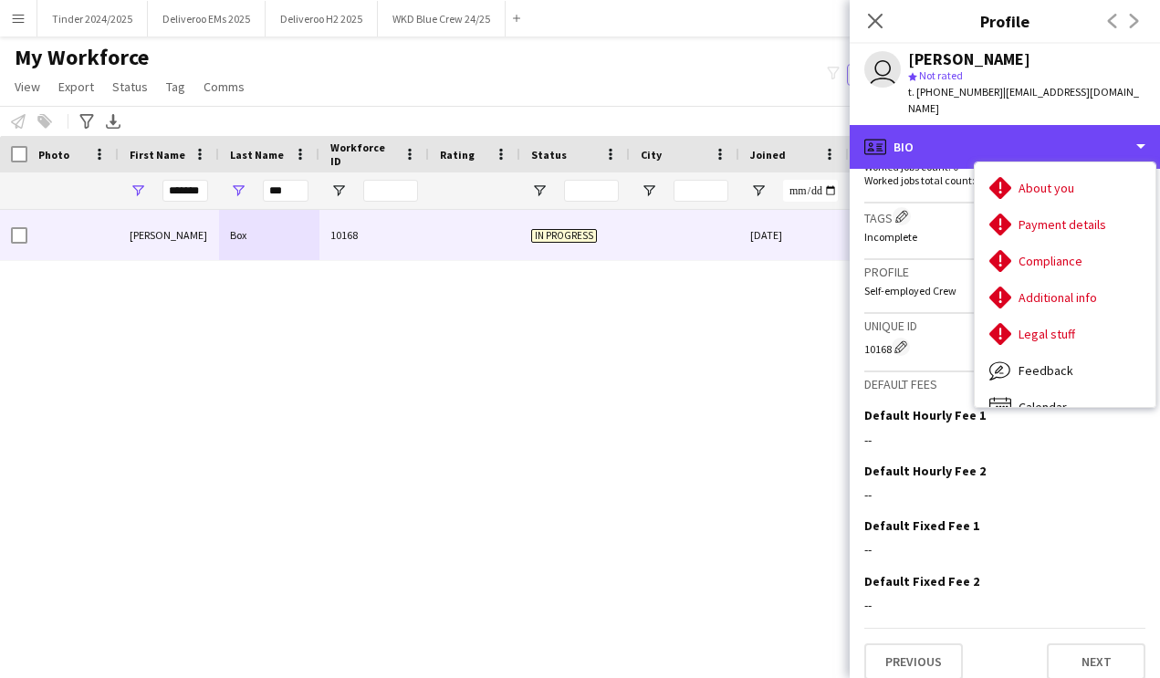  Describe the element at coordinates (1065, 371) in the screenshot. I see `div: Feedback` at that location.